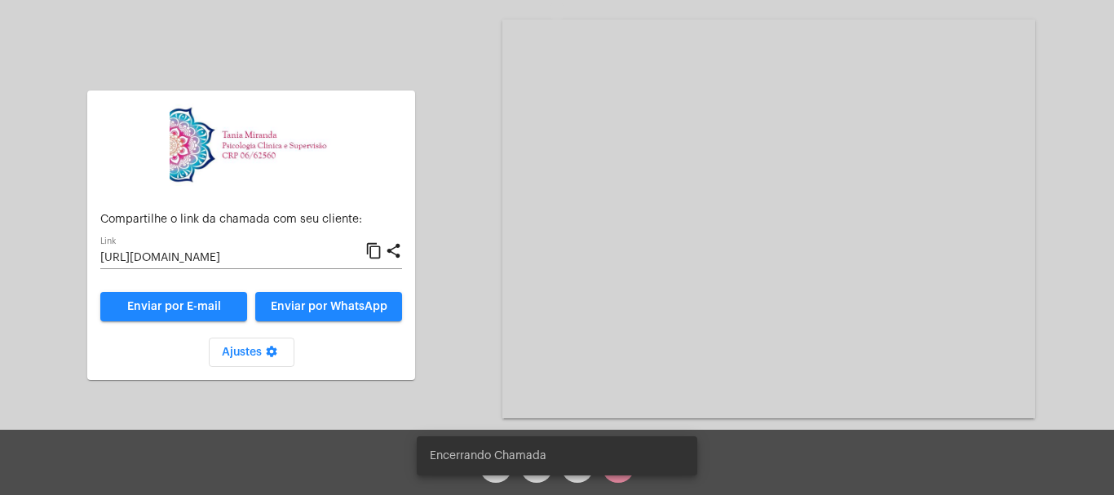 The width and height of the screenshot is (1114, 495). I want to click on mat-icon: share, so click(393, 251).